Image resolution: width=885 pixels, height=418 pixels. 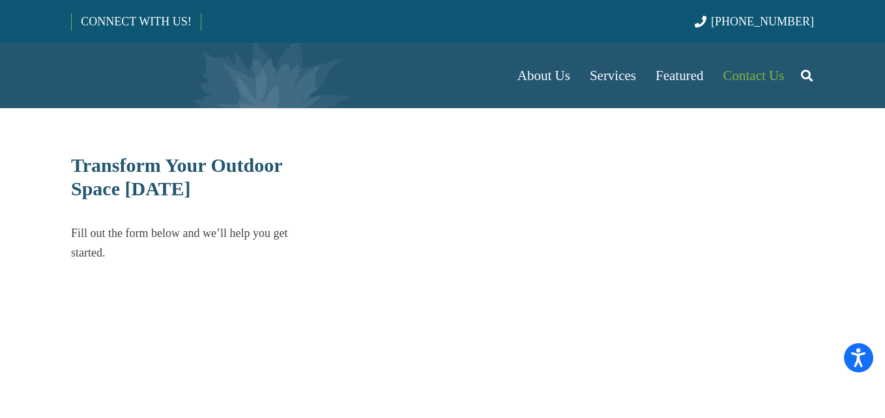 What do you see at coordinates (543, 76) in the screenshot?
I see `a: About Us` at bounding box center [543, 76].